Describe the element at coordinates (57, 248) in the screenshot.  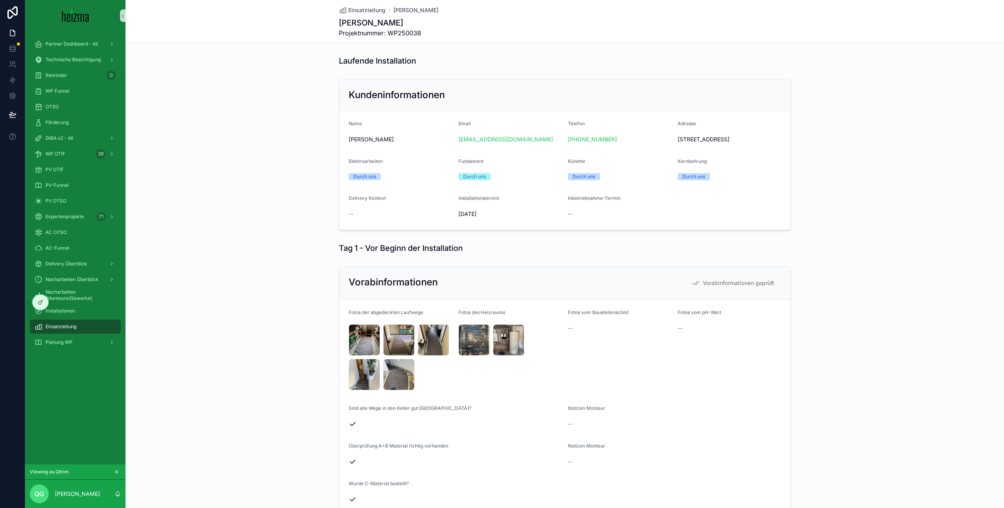
I see `span: AC-Funnel` at that location.